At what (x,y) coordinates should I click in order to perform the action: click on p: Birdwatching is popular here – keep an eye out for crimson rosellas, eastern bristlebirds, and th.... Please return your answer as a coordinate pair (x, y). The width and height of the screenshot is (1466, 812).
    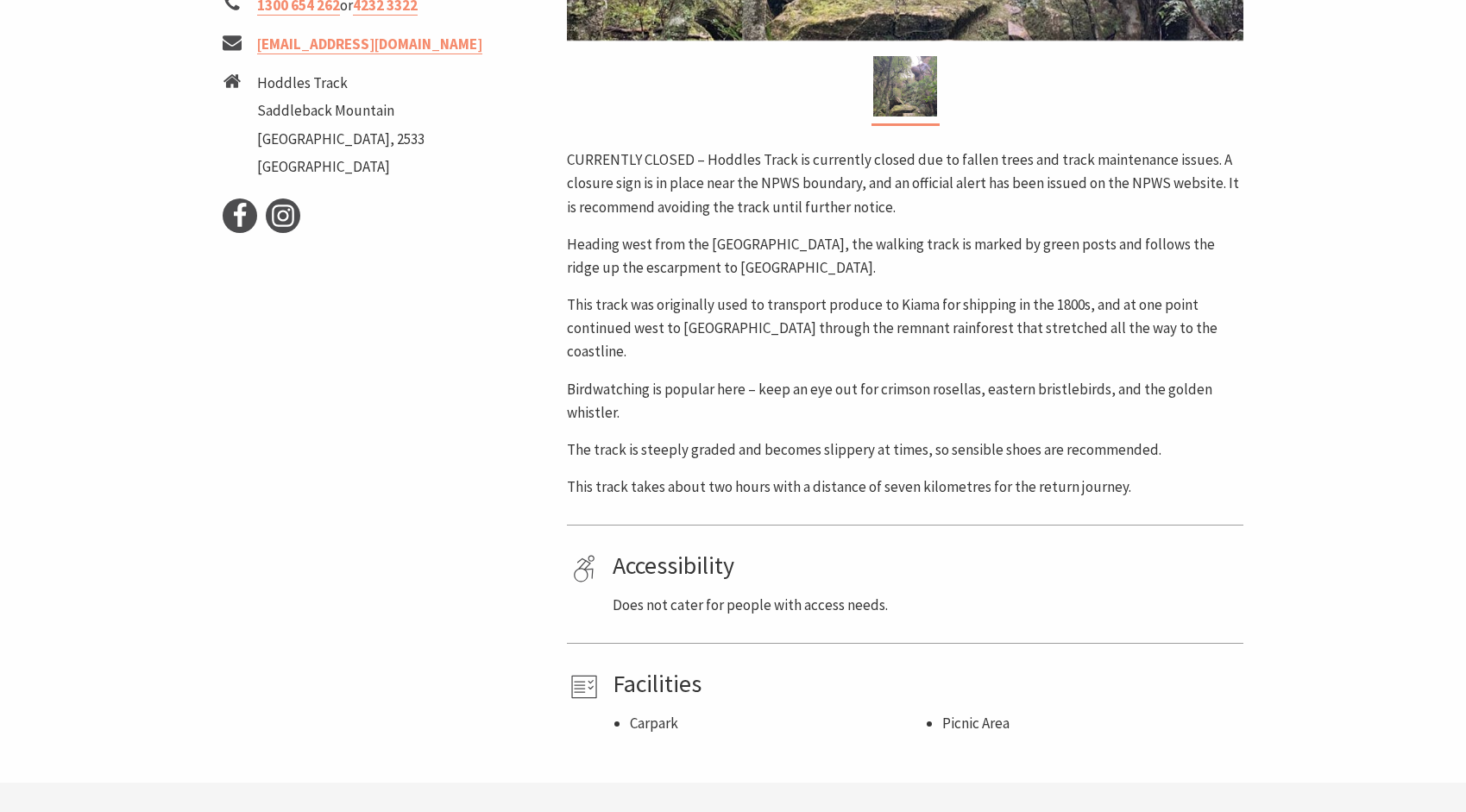
    Looking at the image, I should click on (905, 402).